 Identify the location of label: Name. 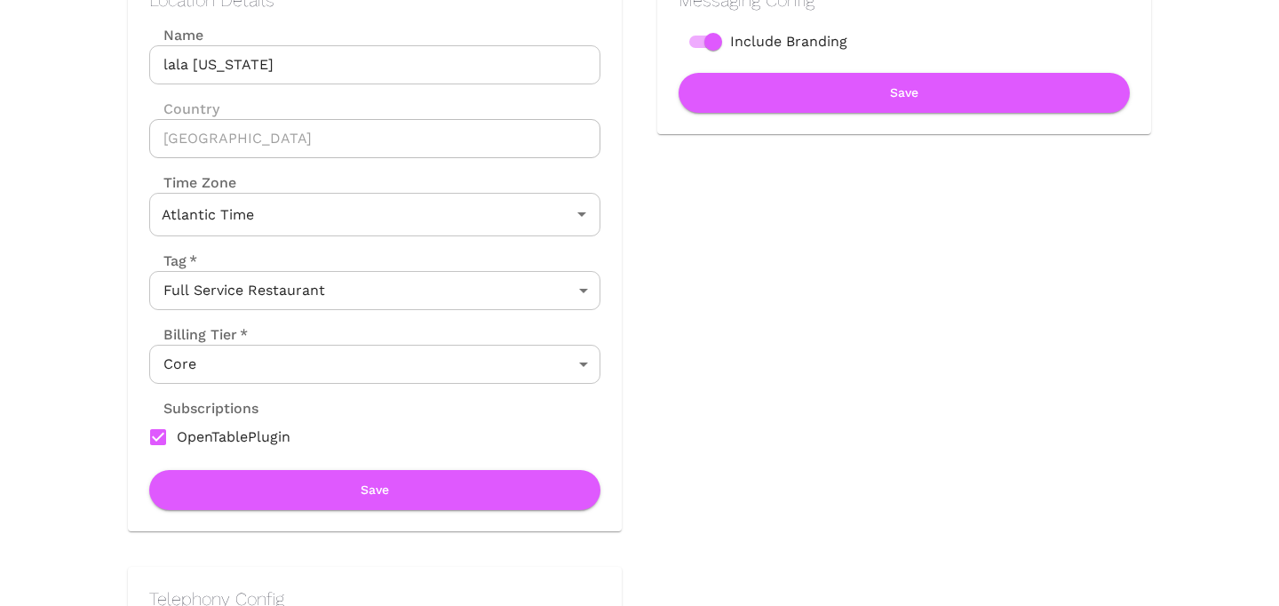
(375, 35).